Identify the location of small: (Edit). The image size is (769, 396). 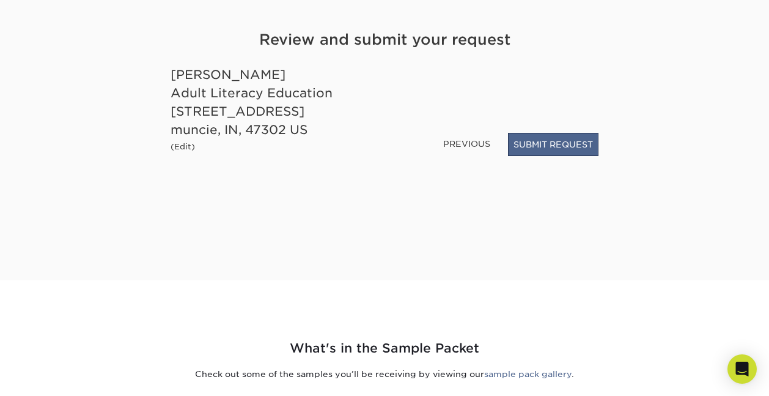
(183, 146).